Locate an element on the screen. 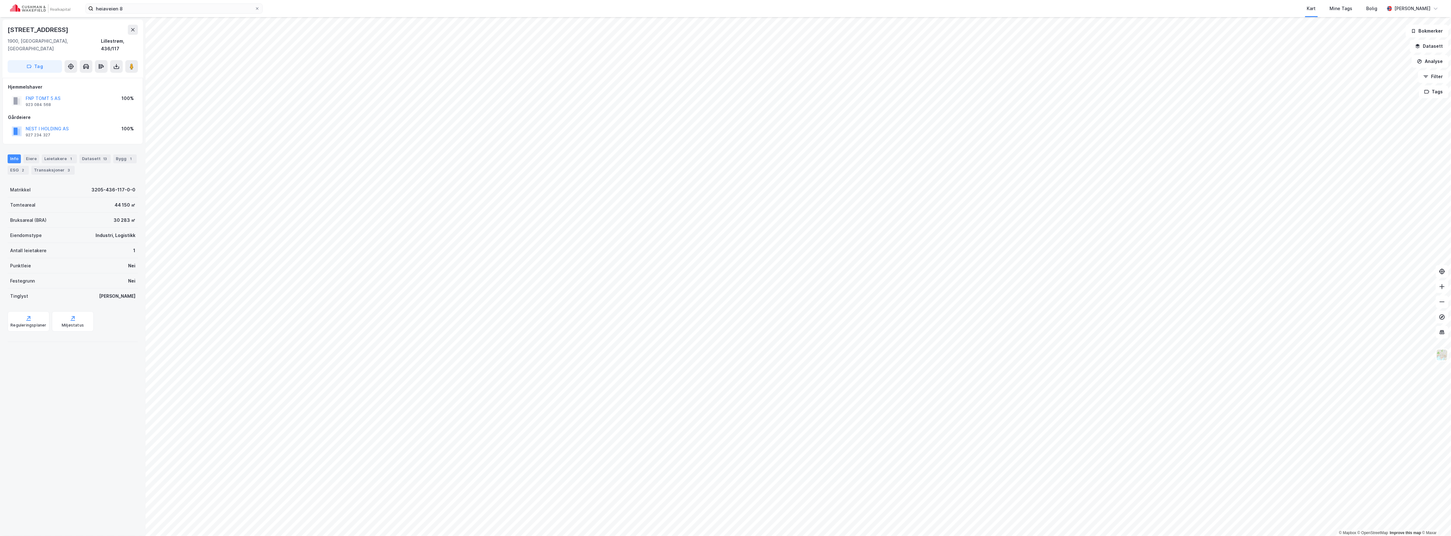  div: Gårdeiere is located at coordinates (73, 117).